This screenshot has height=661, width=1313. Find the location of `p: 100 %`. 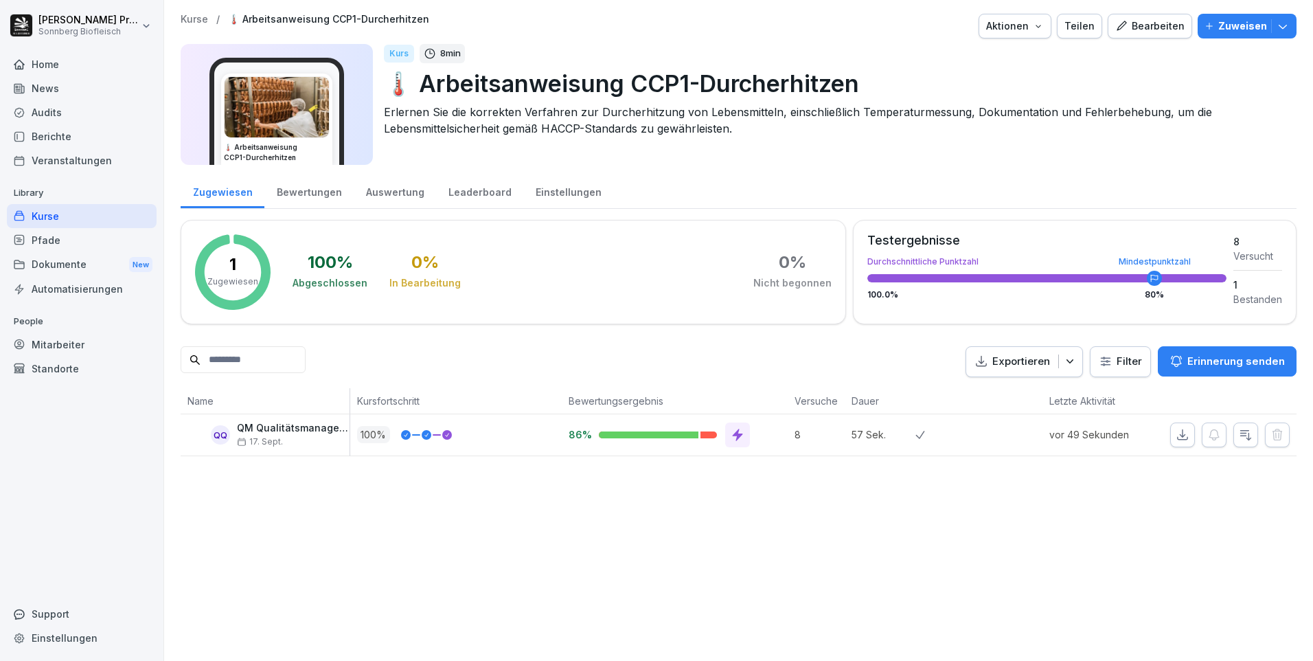

p: 100 % is located at coordinates (374, 434).